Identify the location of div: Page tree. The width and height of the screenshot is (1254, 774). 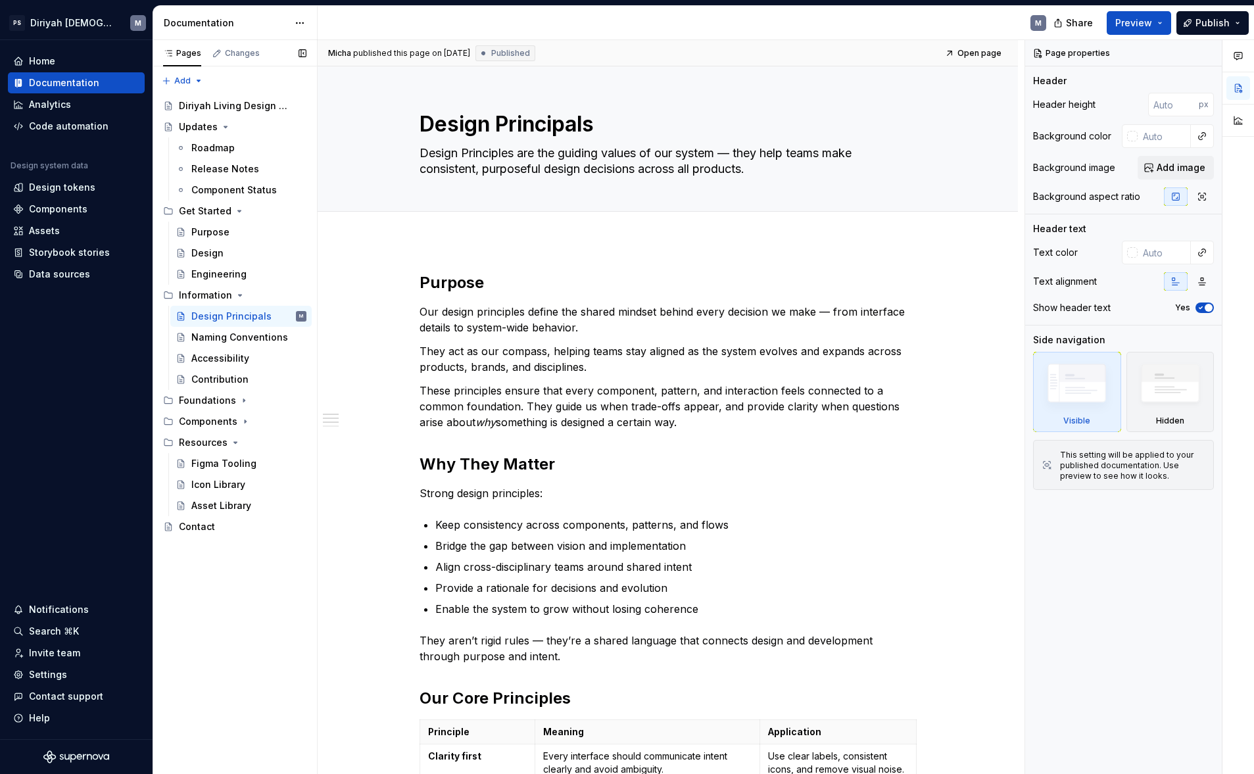
(235, 316).